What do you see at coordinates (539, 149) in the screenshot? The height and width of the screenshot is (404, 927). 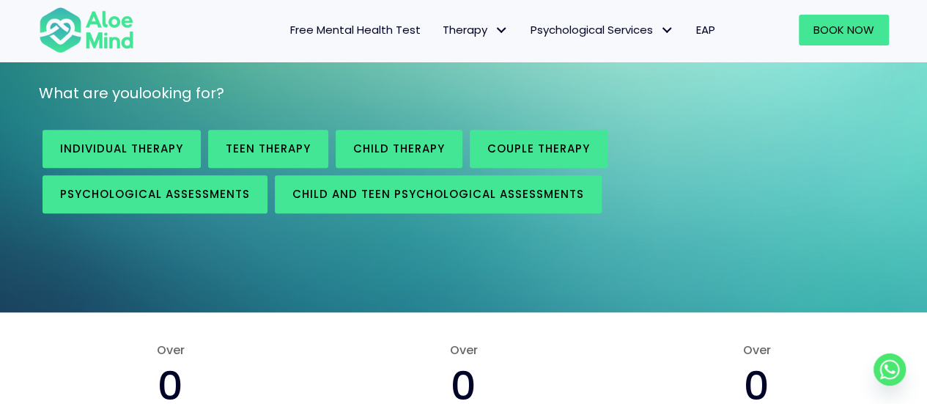 I see `a: Couple therapy` at bounding box center [539, 149].